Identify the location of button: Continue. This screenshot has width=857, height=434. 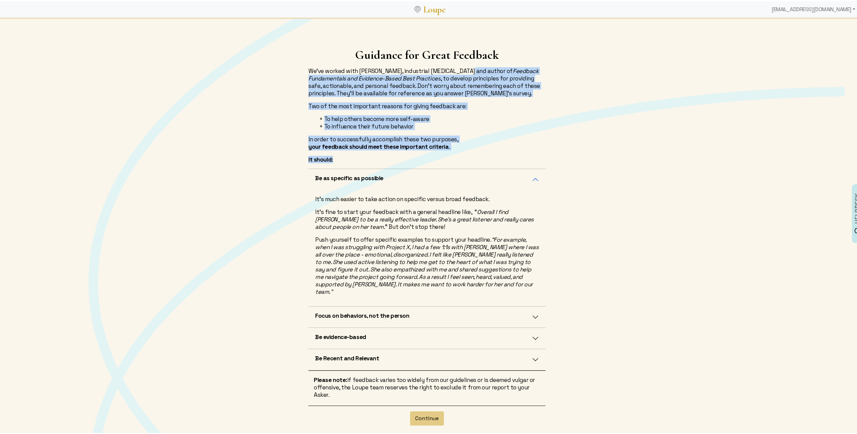
(427, 417).